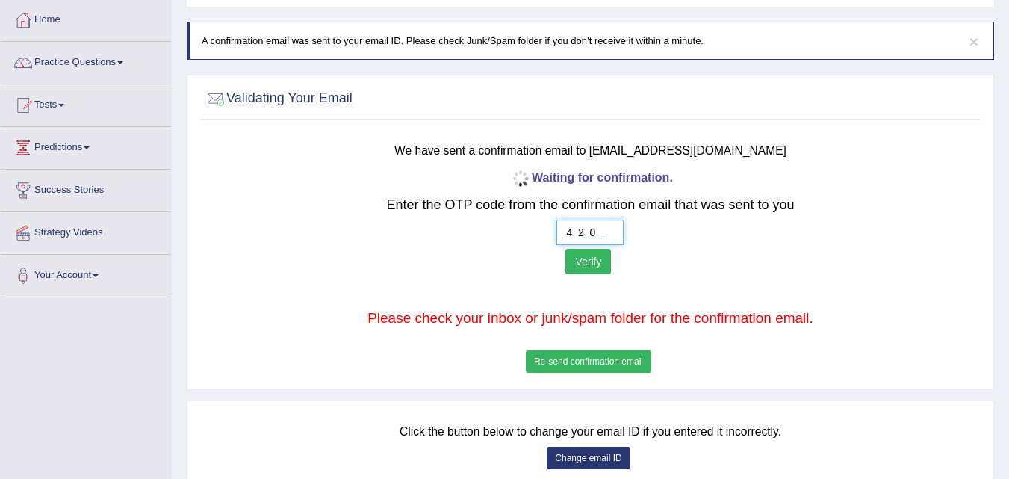 The image size is (1009, 479). Describe the element at coordinates (589, 362) in the screenshot. I see `button: Re-send confirmation email` at that location.